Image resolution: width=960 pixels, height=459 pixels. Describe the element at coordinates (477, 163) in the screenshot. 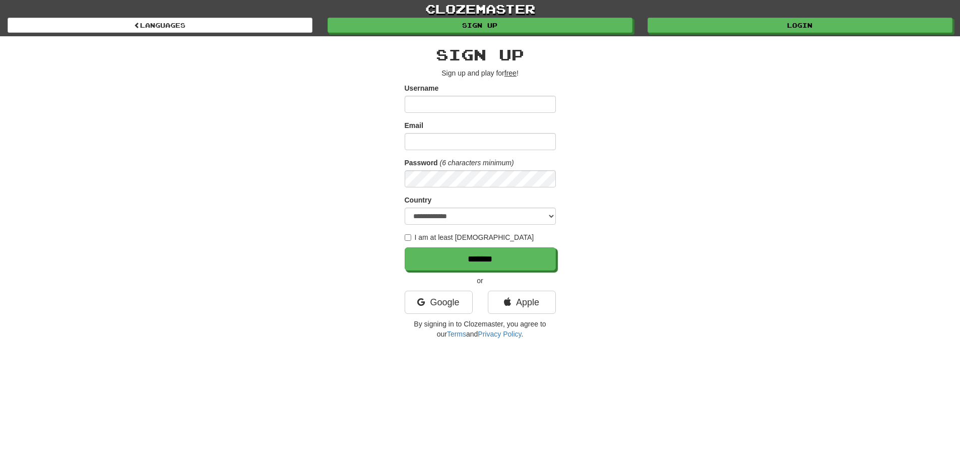

I see `em: (6 characters minimum)` at that location.